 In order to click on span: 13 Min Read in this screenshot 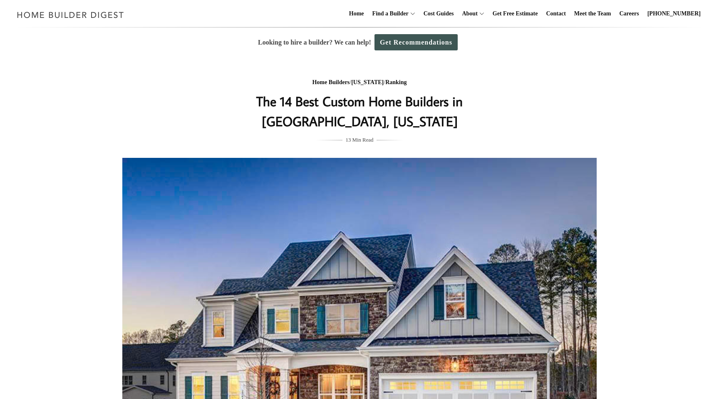, I will do `click(360, 140)`.